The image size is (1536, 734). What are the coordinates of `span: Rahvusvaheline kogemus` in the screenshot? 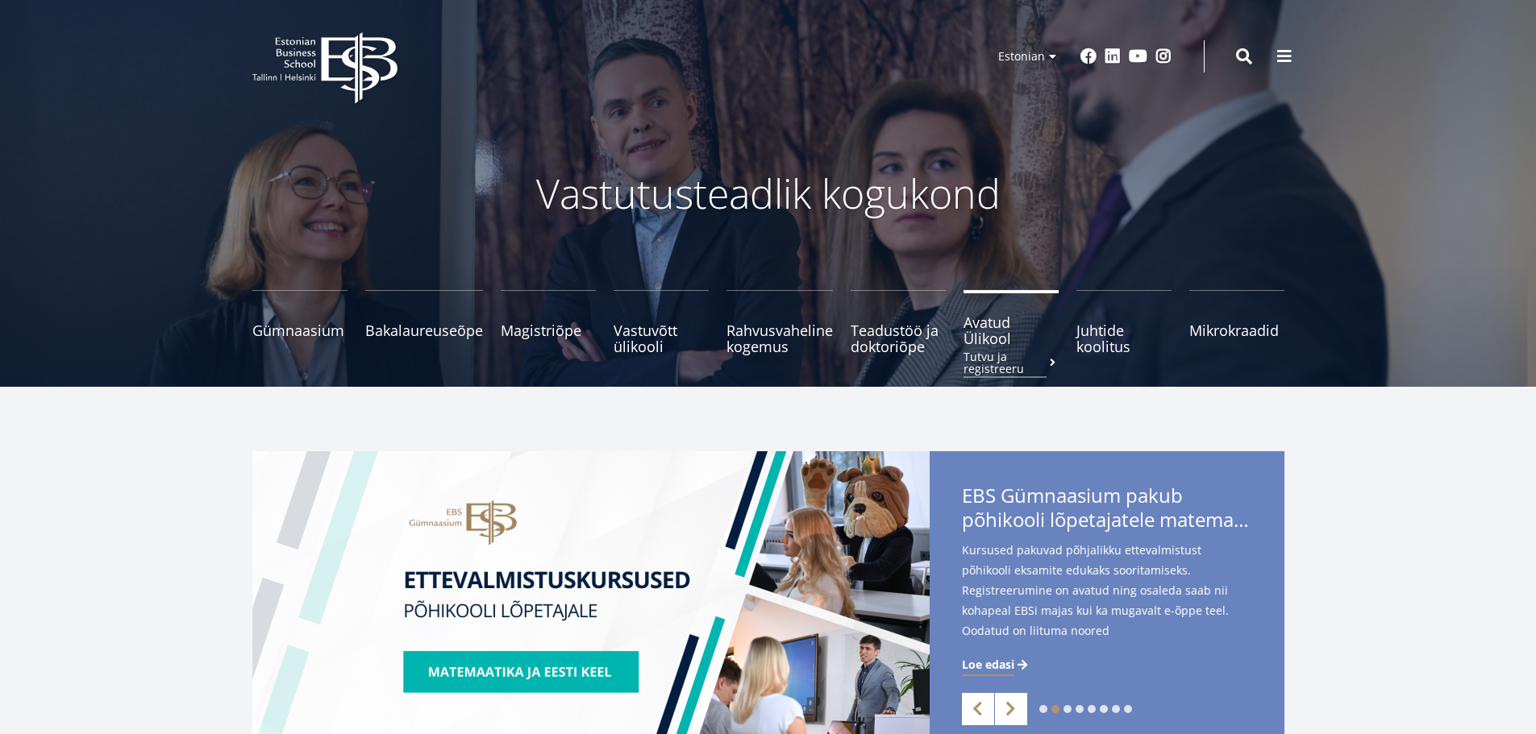 It's located at (780, 339).